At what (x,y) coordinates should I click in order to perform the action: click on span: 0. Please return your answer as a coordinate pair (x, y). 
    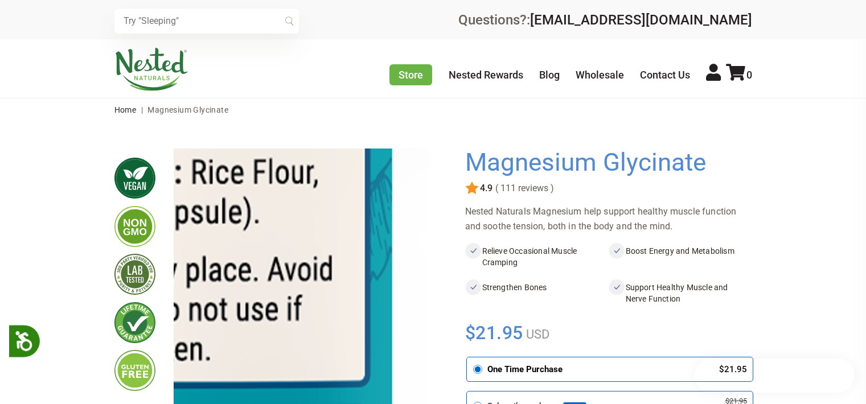
    Looking at the image, I should click on (750, 75).